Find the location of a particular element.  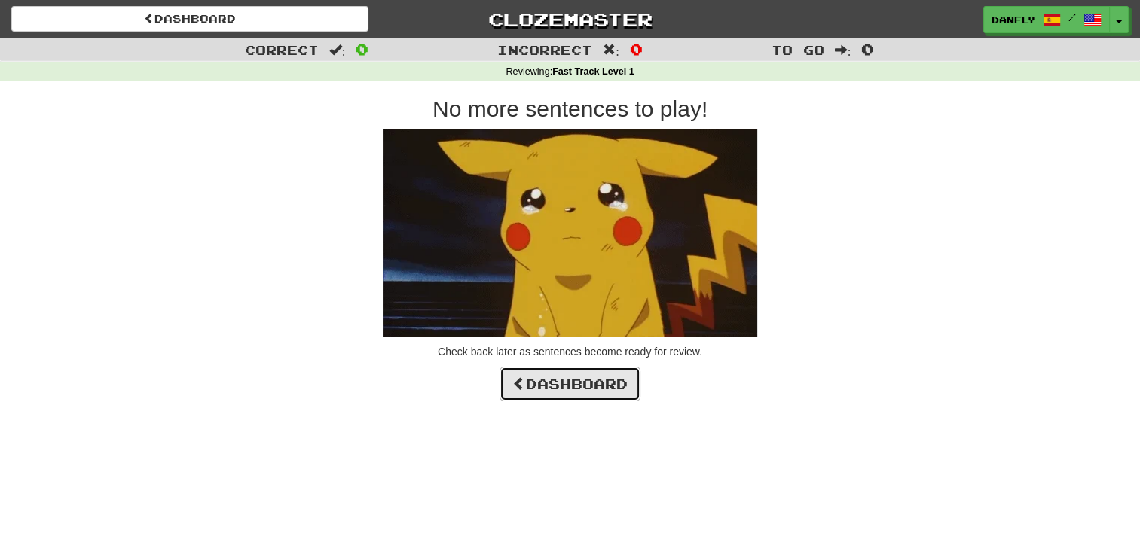

span: Correct is located at coordinates (282, 50).